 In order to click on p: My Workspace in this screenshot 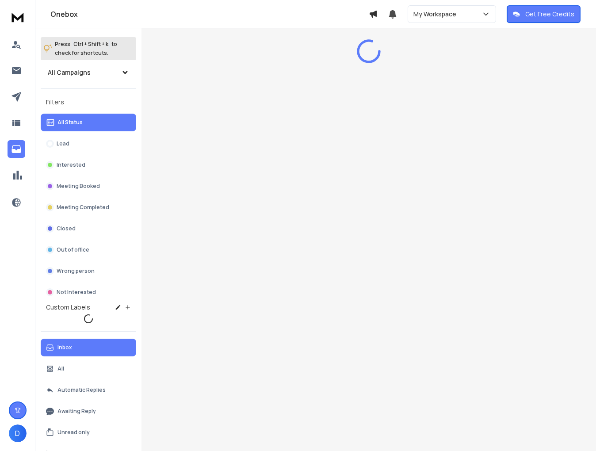, I will do `click(436, 14)`.